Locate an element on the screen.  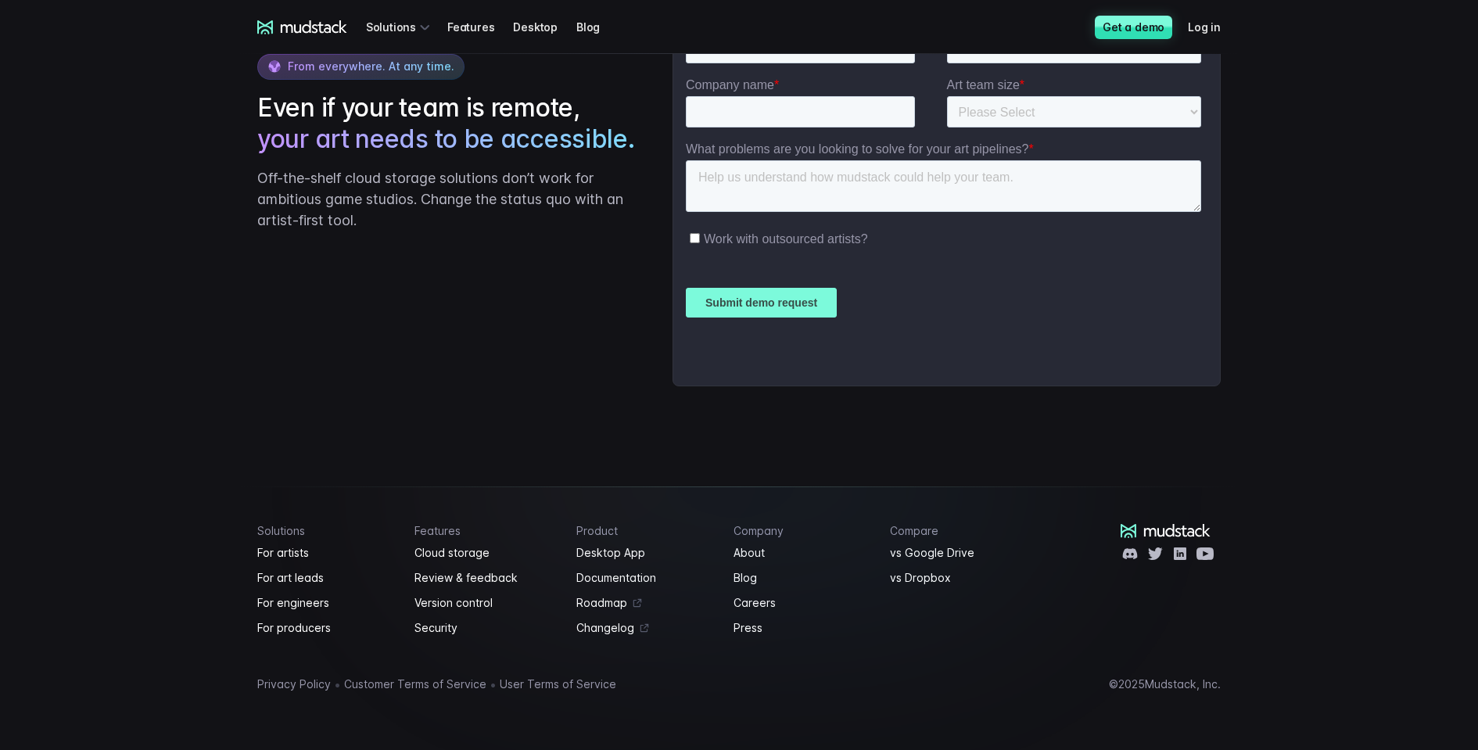
span: Job title is located at coordinates (282, 71).